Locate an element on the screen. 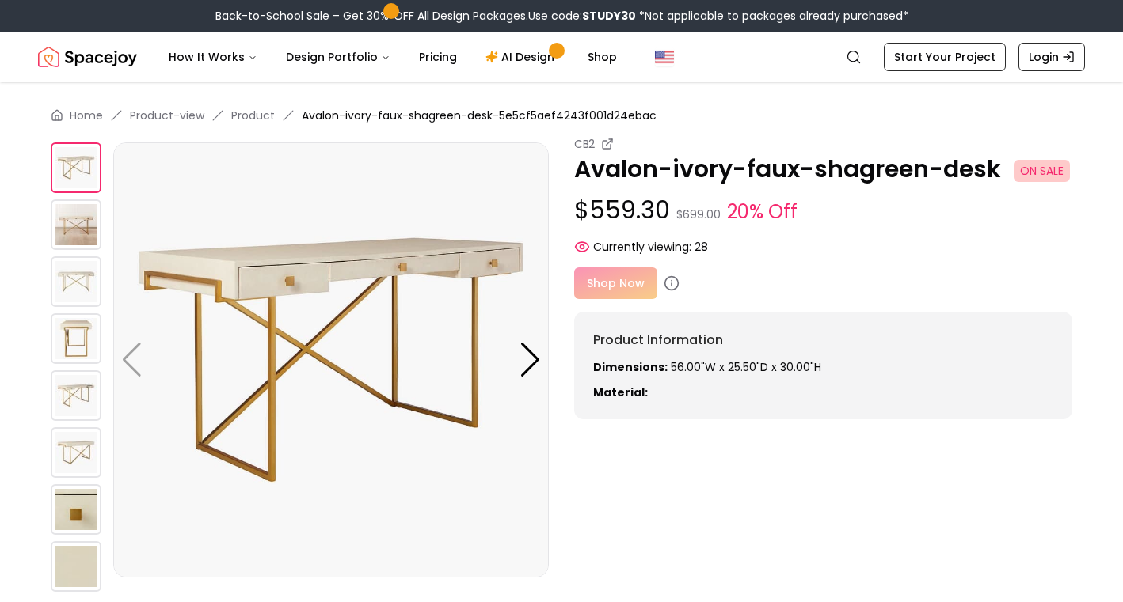 This screenshot has width=1123, height=602. img: https://storage.googleapis.com/spacejoy-main/assets/5e5cf5aef4243f001d24ebac/product_3_1mppl5b50e0b is located at coordinates (76, 510).